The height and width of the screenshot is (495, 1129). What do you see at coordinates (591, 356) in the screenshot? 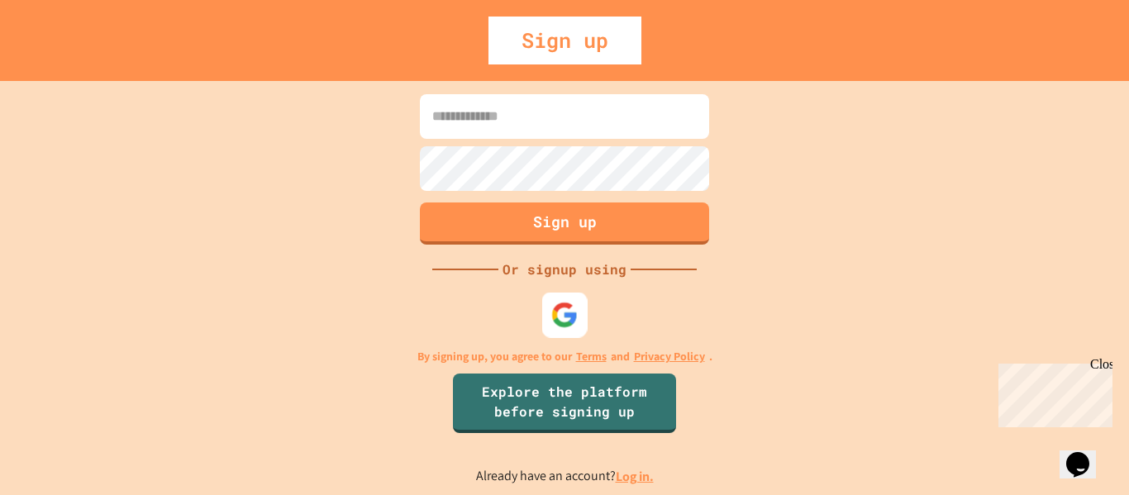
I see `a: Terms` at bounding box center [591, 356].